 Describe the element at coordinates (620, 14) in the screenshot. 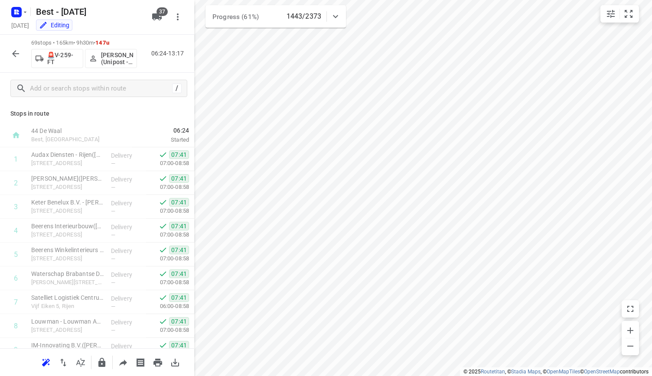

I see `div: small contained button group` at that location.